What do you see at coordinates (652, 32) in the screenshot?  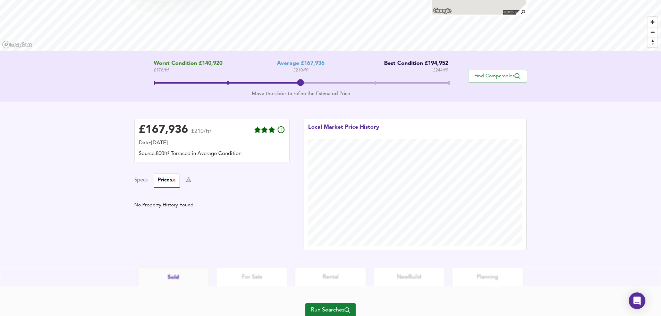 I see `button: Zoom out` at bounding box center [652, 32].